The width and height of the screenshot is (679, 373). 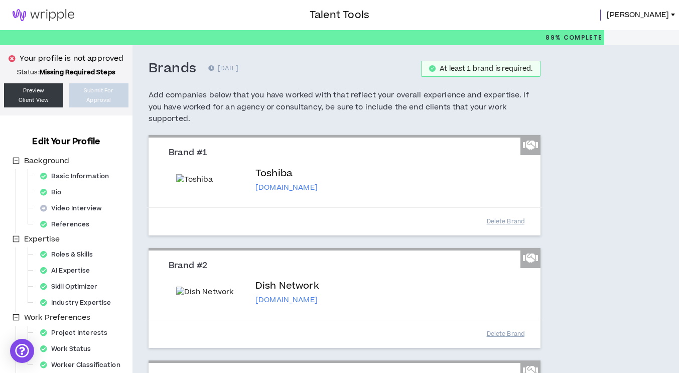 I want to click on h3: Talent Tools, so click(x=339, y=15).